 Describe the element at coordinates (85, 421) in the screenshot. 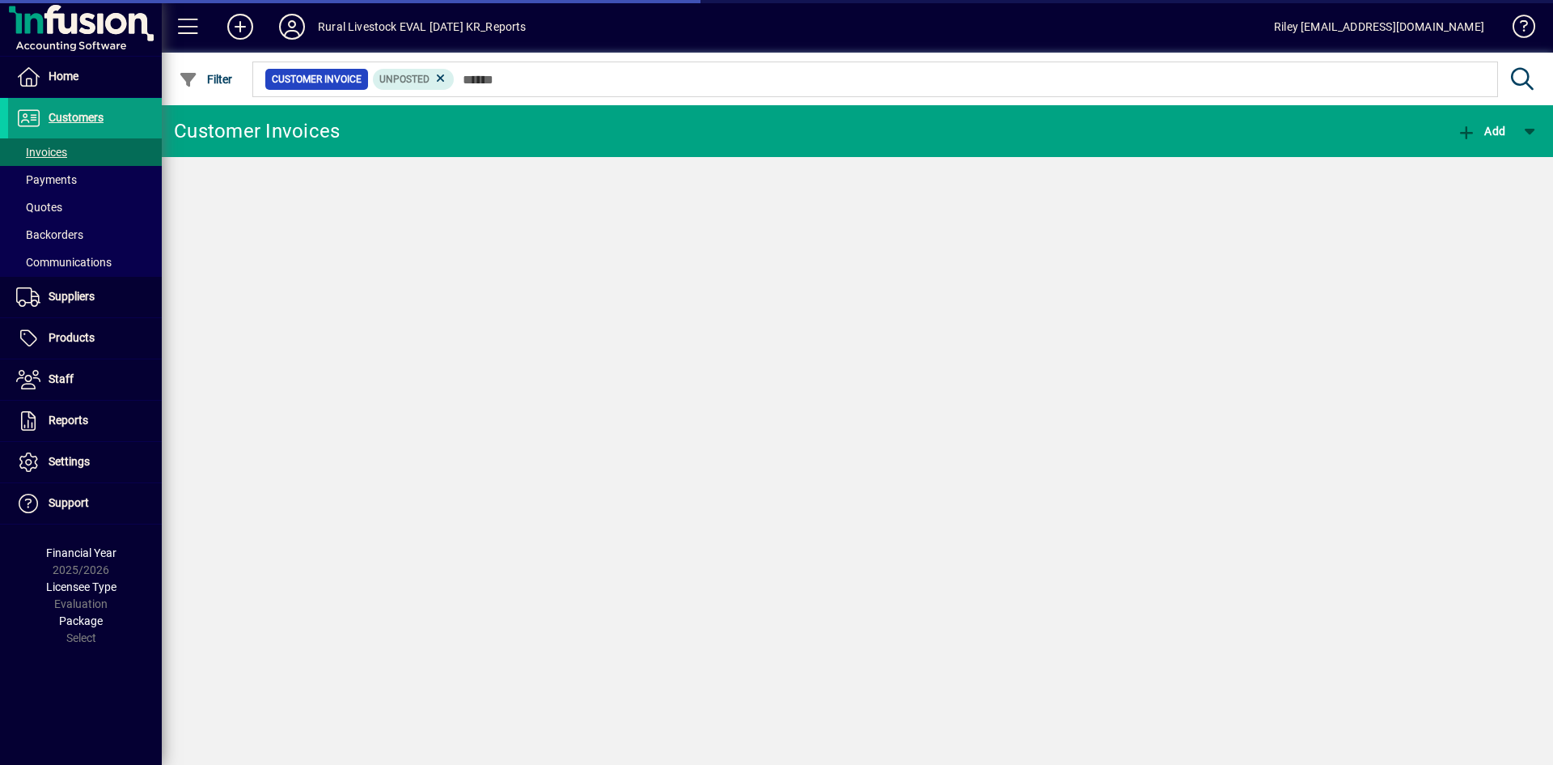

I see `a: Reports` at that location.